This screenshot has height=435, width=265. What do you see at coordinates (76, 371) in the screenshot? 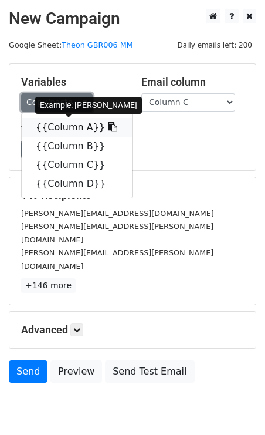
I see `a: Preview` at bounding box center [76, 371].